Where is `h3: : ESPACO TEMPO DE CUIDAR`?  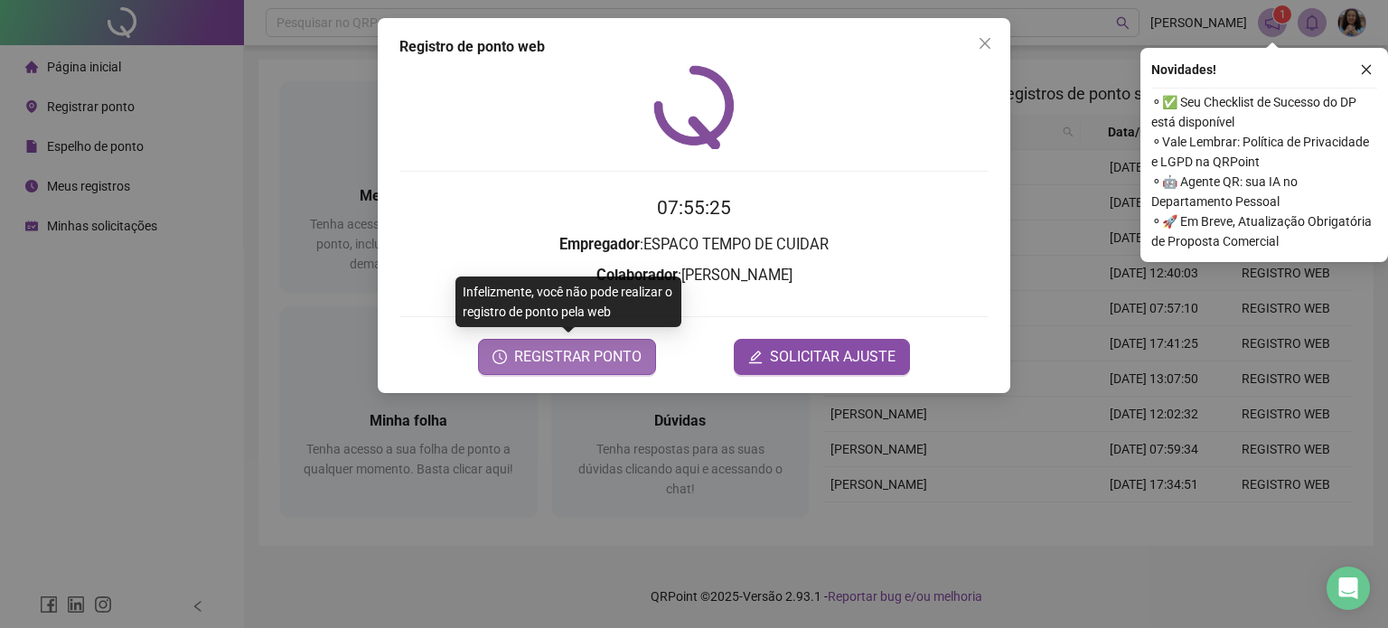 h3: : ESPACO TEMPO DE CUIDAR is located at coordinates (694, 245).